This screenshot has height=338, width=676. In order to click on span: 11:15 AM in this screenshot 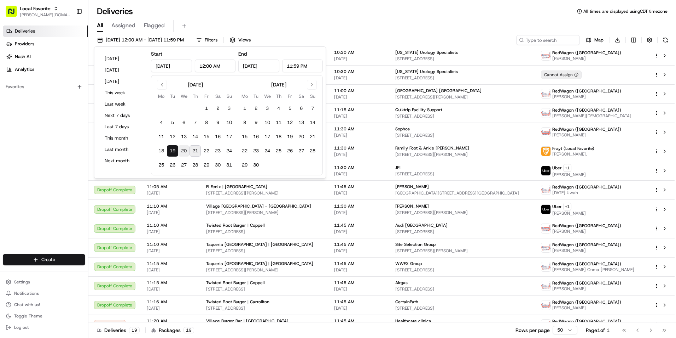, I will do `click(171, 263)`.